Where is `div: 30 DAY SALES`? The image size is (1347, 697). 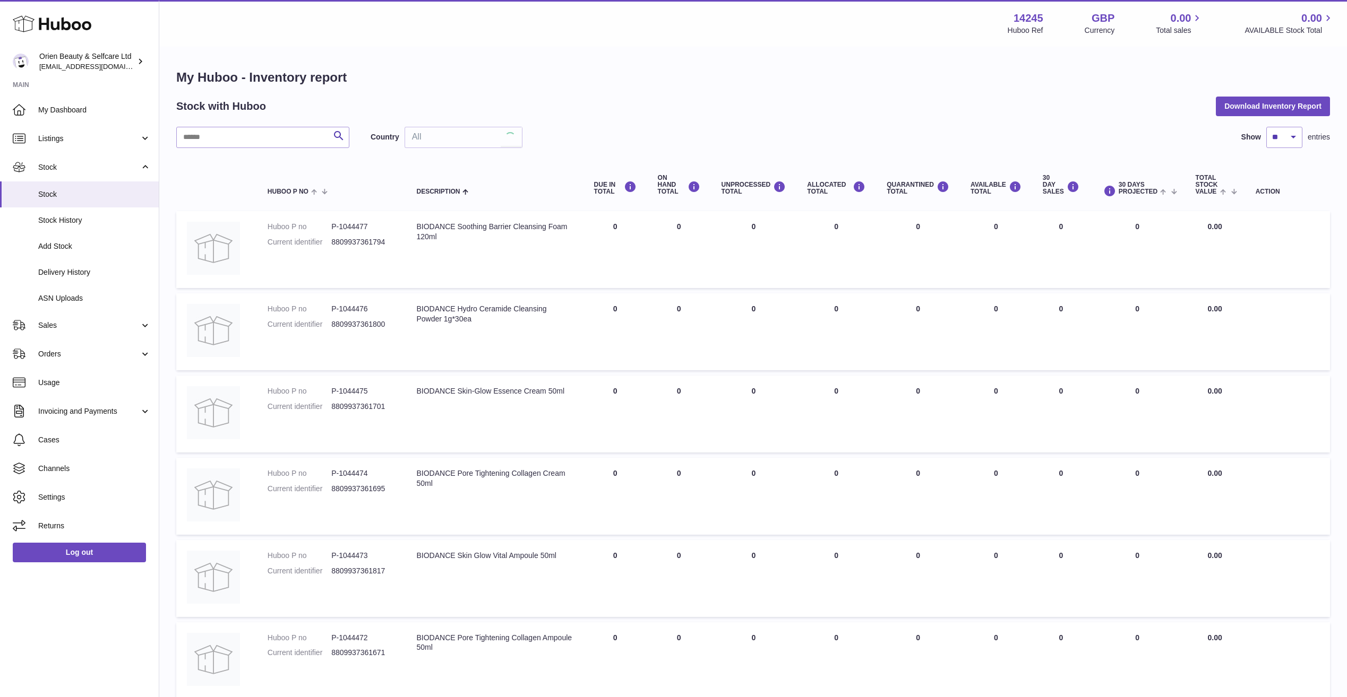
div: 30 DAY SALES is located at coordinates (1061, 185).